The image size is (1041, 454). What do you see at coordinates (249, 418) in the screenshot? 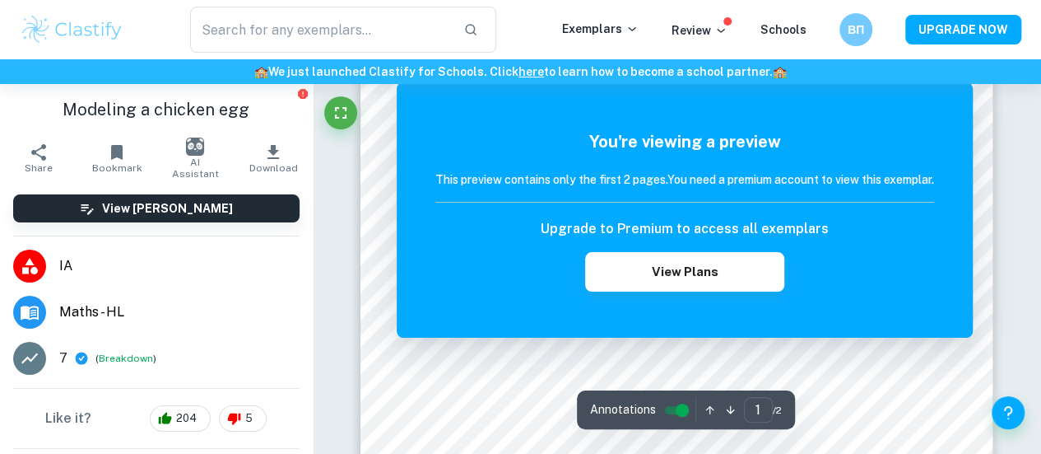
I see `span: 5` at bounding box center [249, 418].